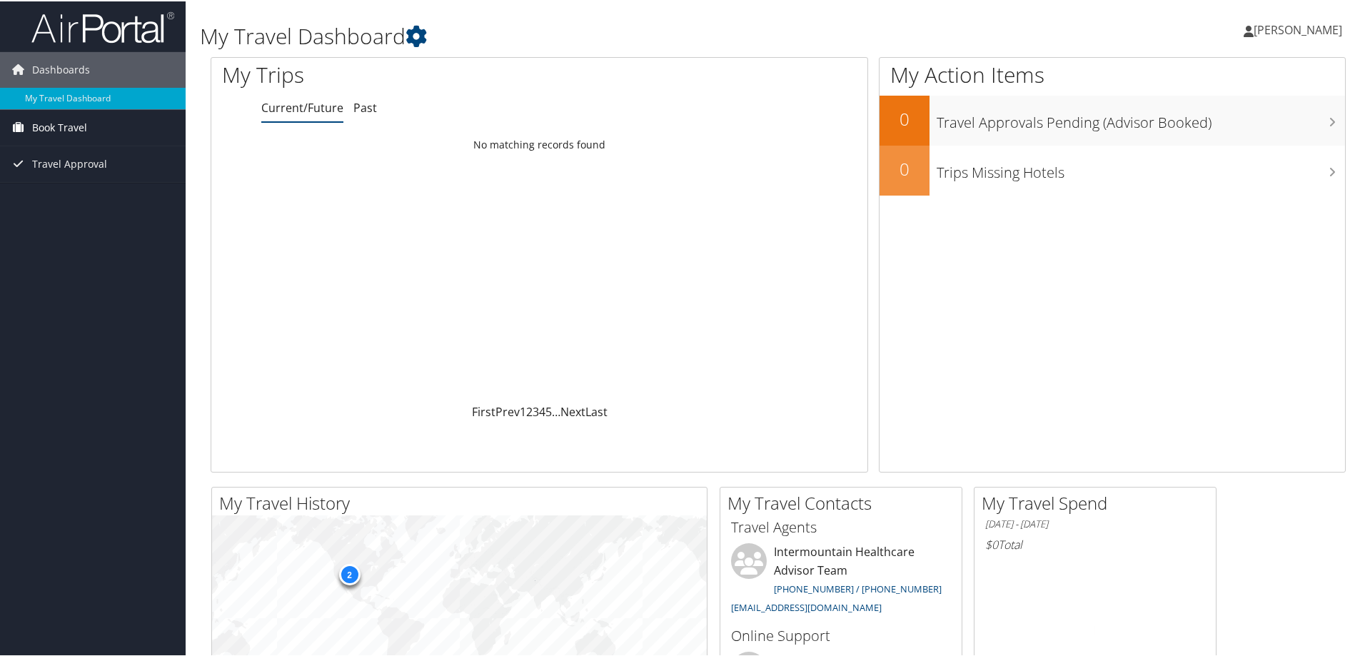  Describe the element at coordinates (586, 35) in the screenshot. I see `h1: My Travel Dashboard` at that location.